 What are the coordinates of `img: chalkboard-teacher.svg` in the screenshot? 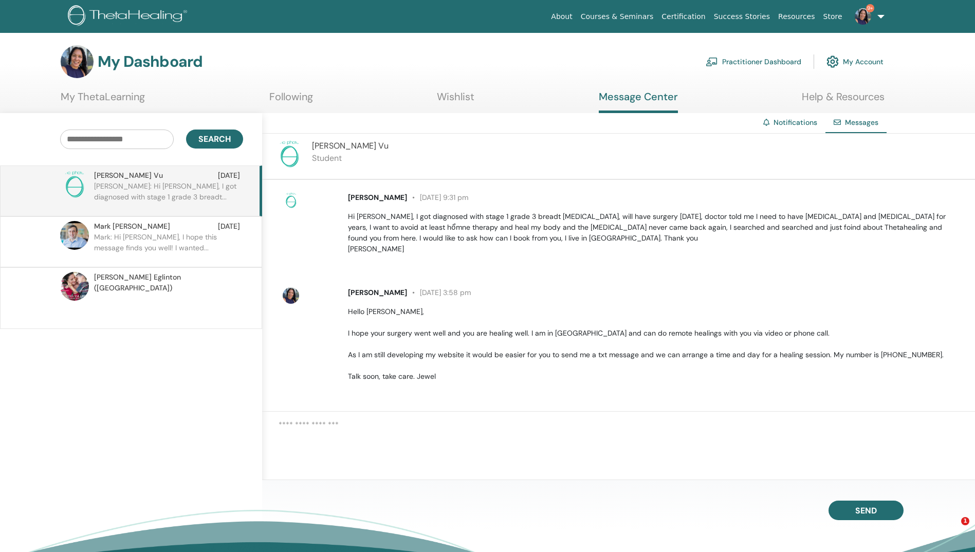 It's located at (712, 62).